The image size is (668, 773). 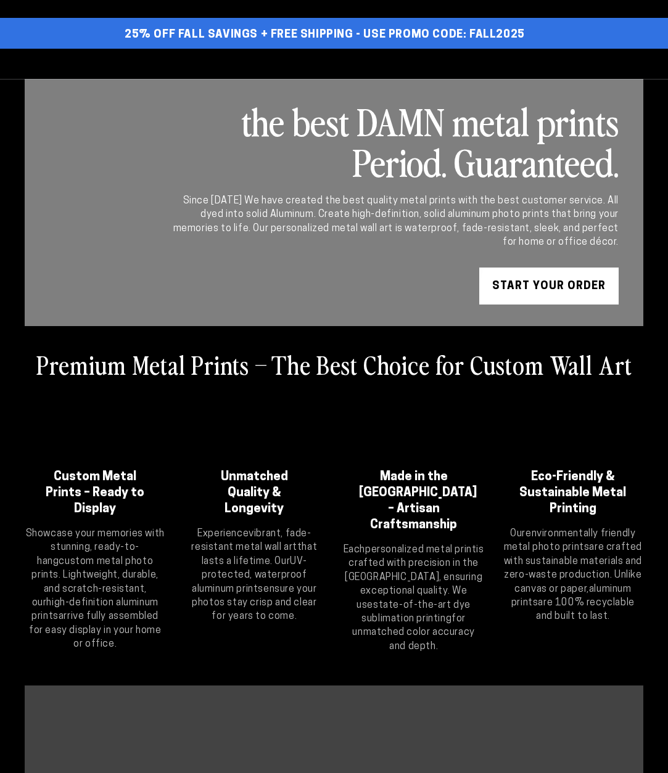 What do you see at coordinates (294, 64) in the screenshot?
I see `span: Shop By Use` at bounding box center [294, 64].